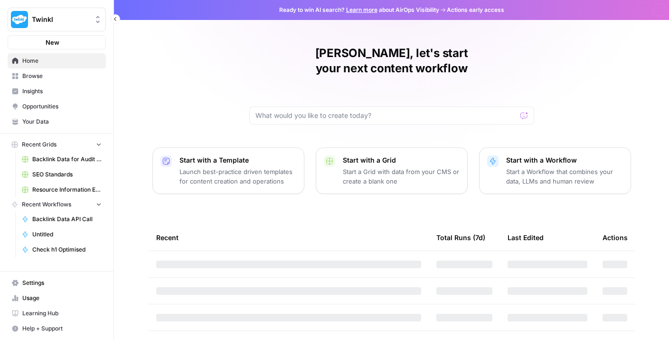  What do you see at coordinates (62, 283) in the screenshot?
I see `span: Settings` at bounding box center [62, 283].